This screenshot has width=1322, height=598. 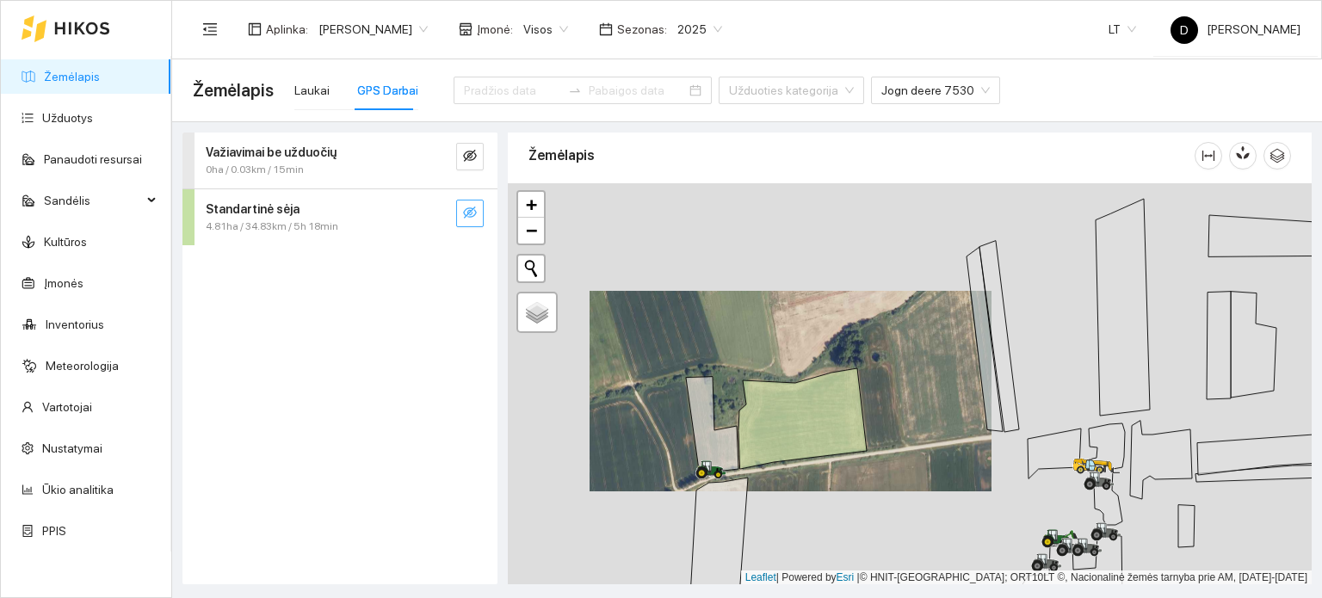 I want to click on strong: Važiavimai be užduočių, so click(x=271, y=152).